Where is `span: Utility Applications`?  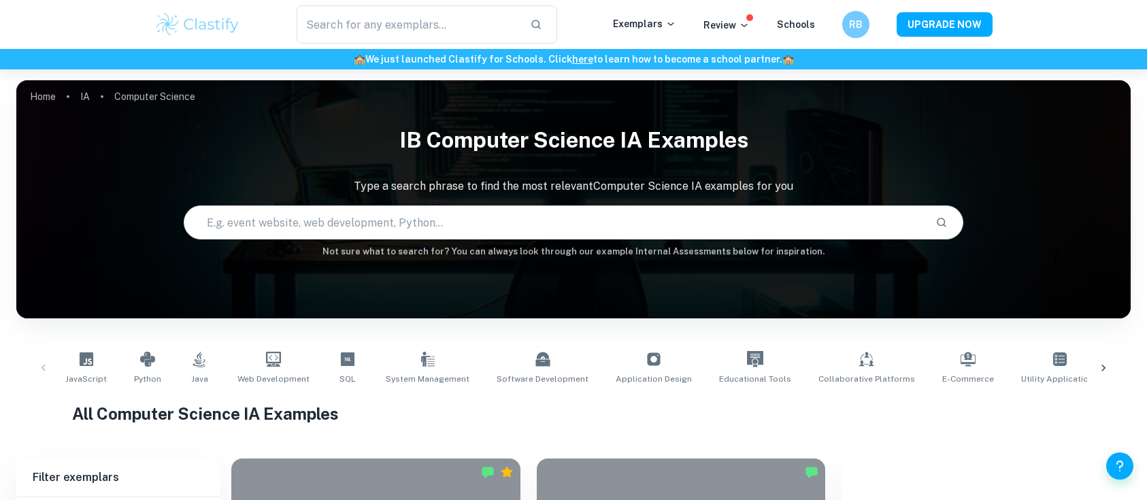 span: Utility Applications is located at coordinates (1059, 379).